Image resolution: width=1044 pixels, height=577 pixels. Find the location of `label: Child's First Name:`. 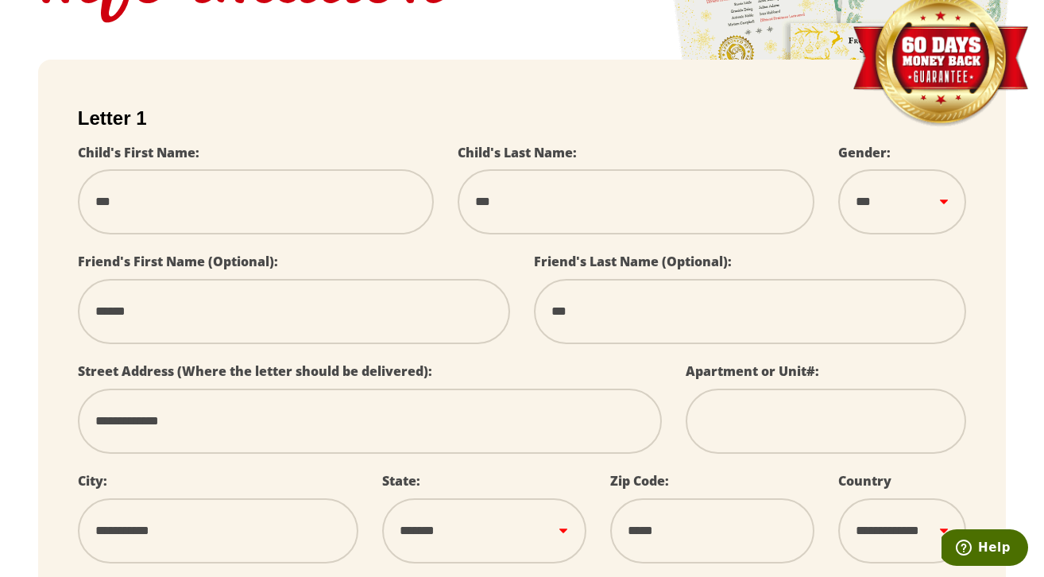

label: Child's First Name: is located at coordinates (138, 153).